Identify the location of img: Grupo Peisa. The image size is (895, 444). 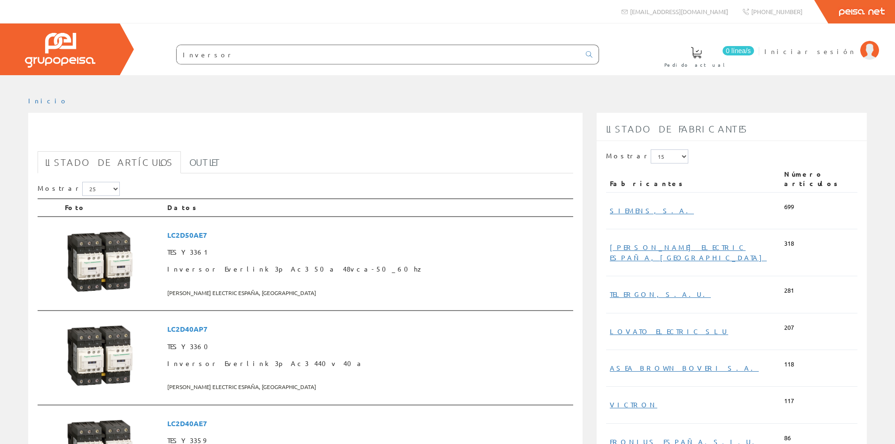
(60, 50).